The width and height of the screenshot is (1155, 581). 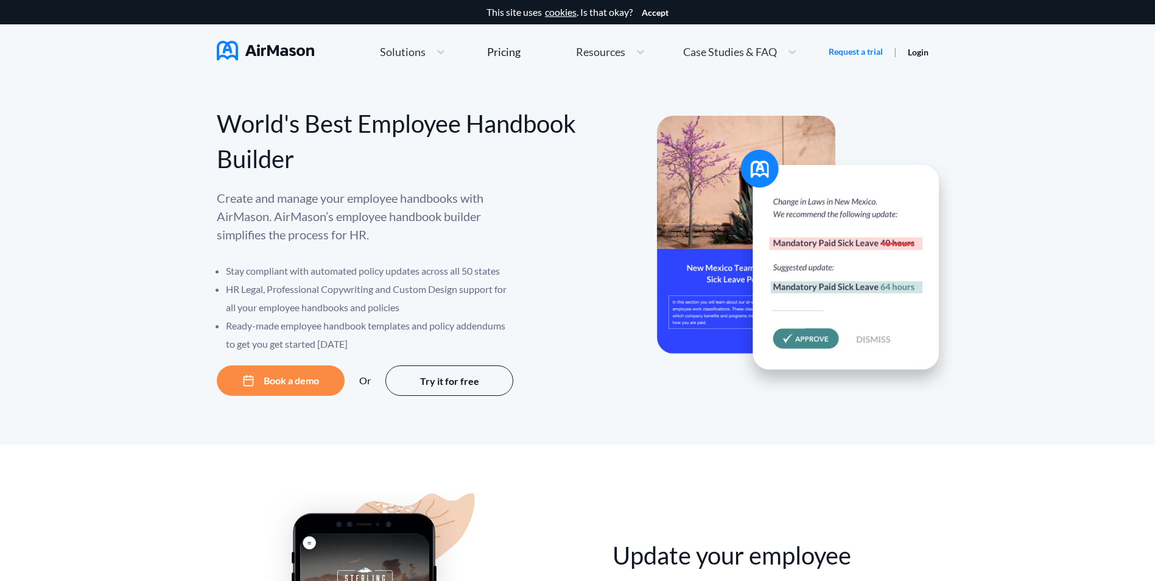 What do you see at coordinates (655, 13) in the screenshot?
I see `button: Accept cookies` at bounding box center [655, 13].